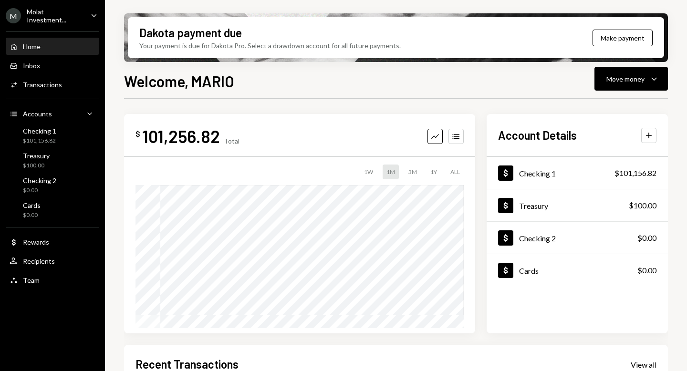 The height and width of the screenshot is (371, 687). Describe the element at coordinates (270, 45) in the screenshot. I see `div: Your payment is due for Dakota Pro. Select a drawdown account for all future payments.` at that location.